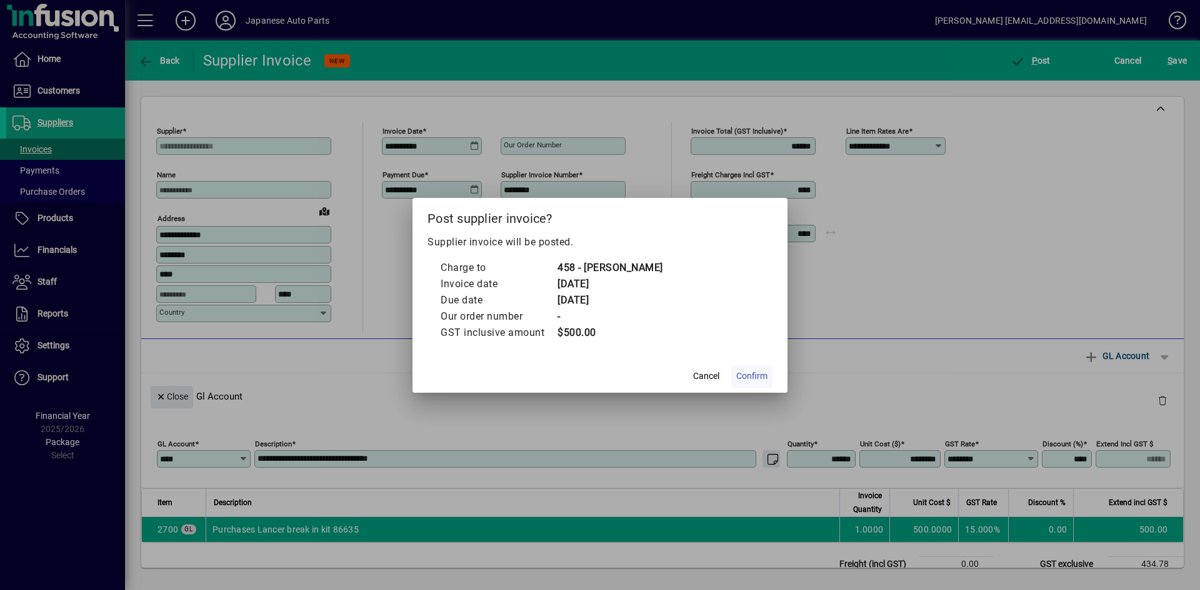  I want to click on td: Invoice date, so click(498, 284).